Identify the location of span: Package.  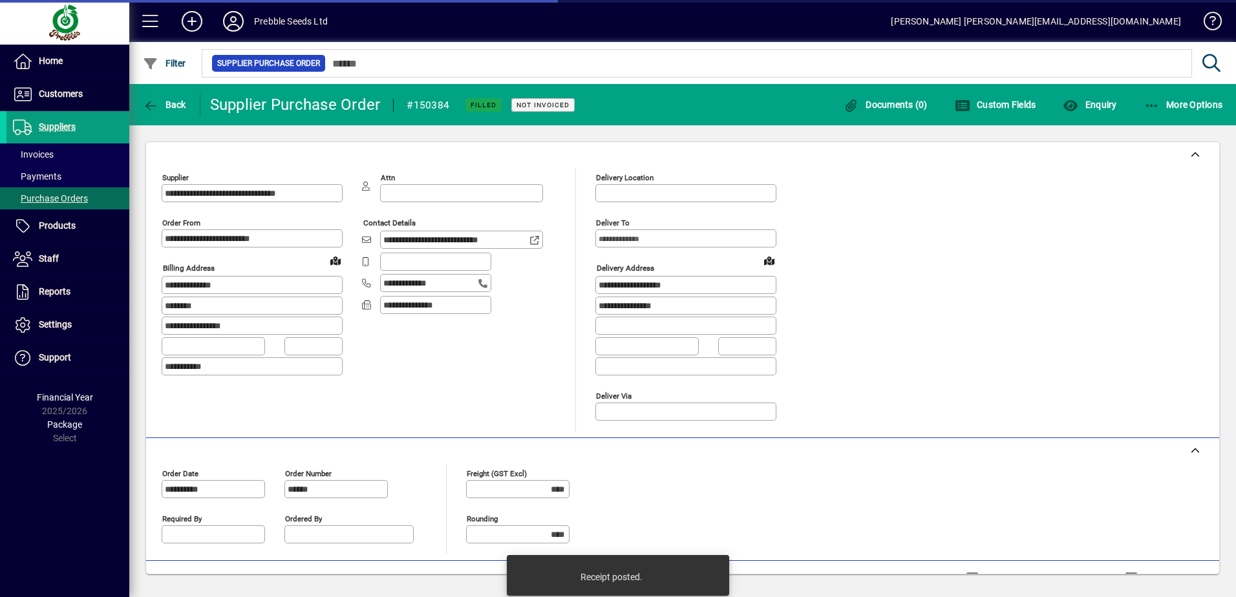
(65, 425).